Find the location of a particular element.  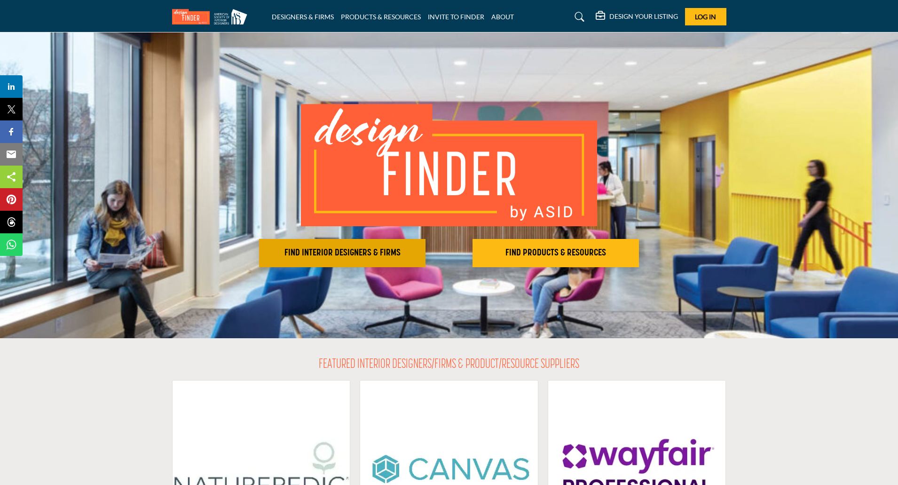

h2: FEATURED INTERIOR DESIGNERS/FIRMS & PRODUCT/RESOURCE SUPPLIERS is located at coordinates (449, 365).